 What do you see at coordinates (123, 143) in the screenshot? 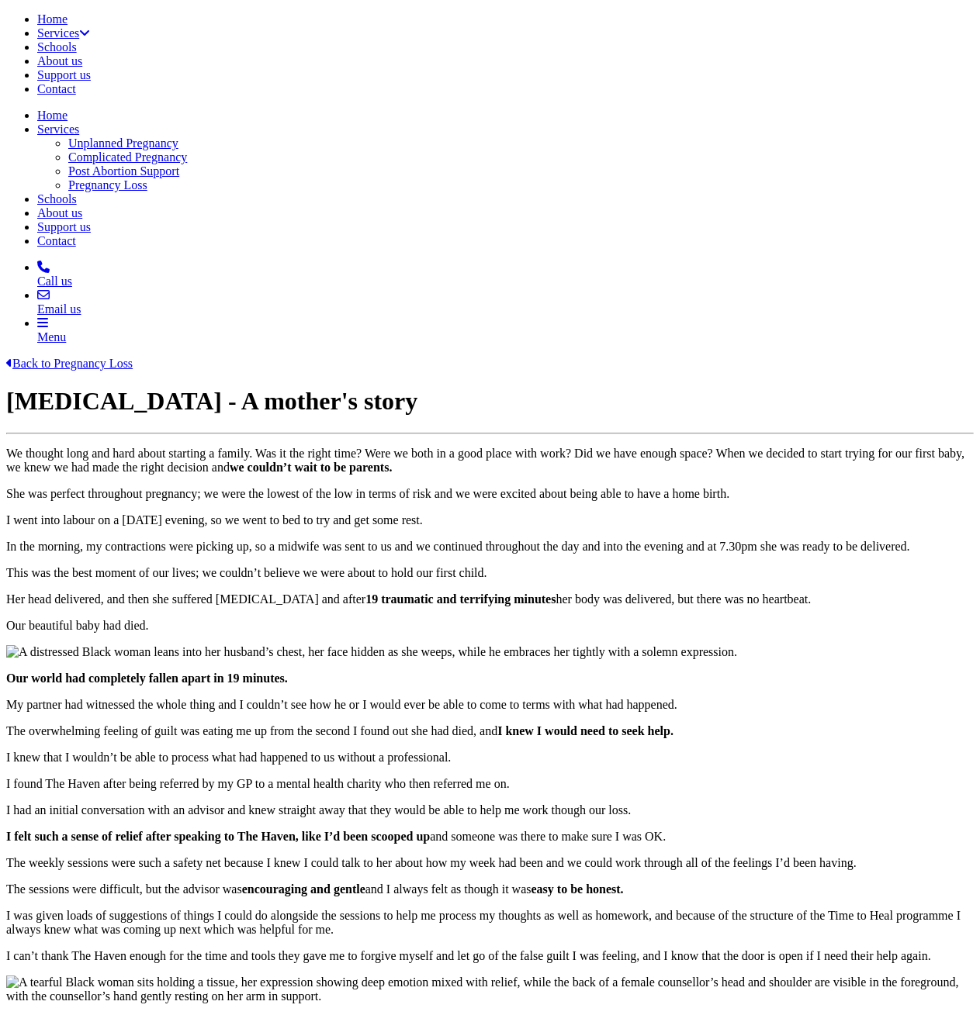
I see `a: Unplanned Pregnancy` at bounding box center [123, 143].